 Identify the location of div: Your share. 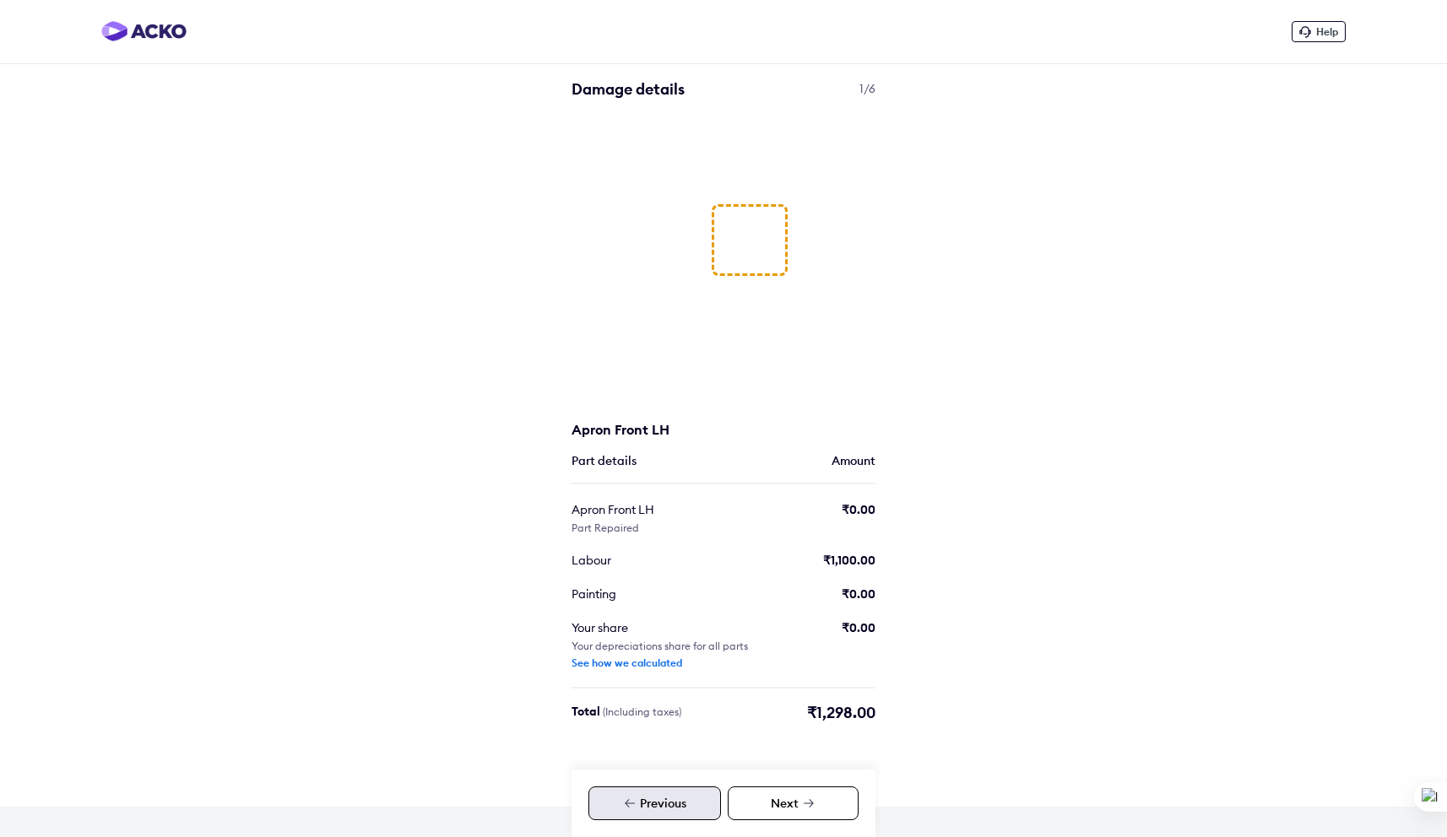
(649, 628).